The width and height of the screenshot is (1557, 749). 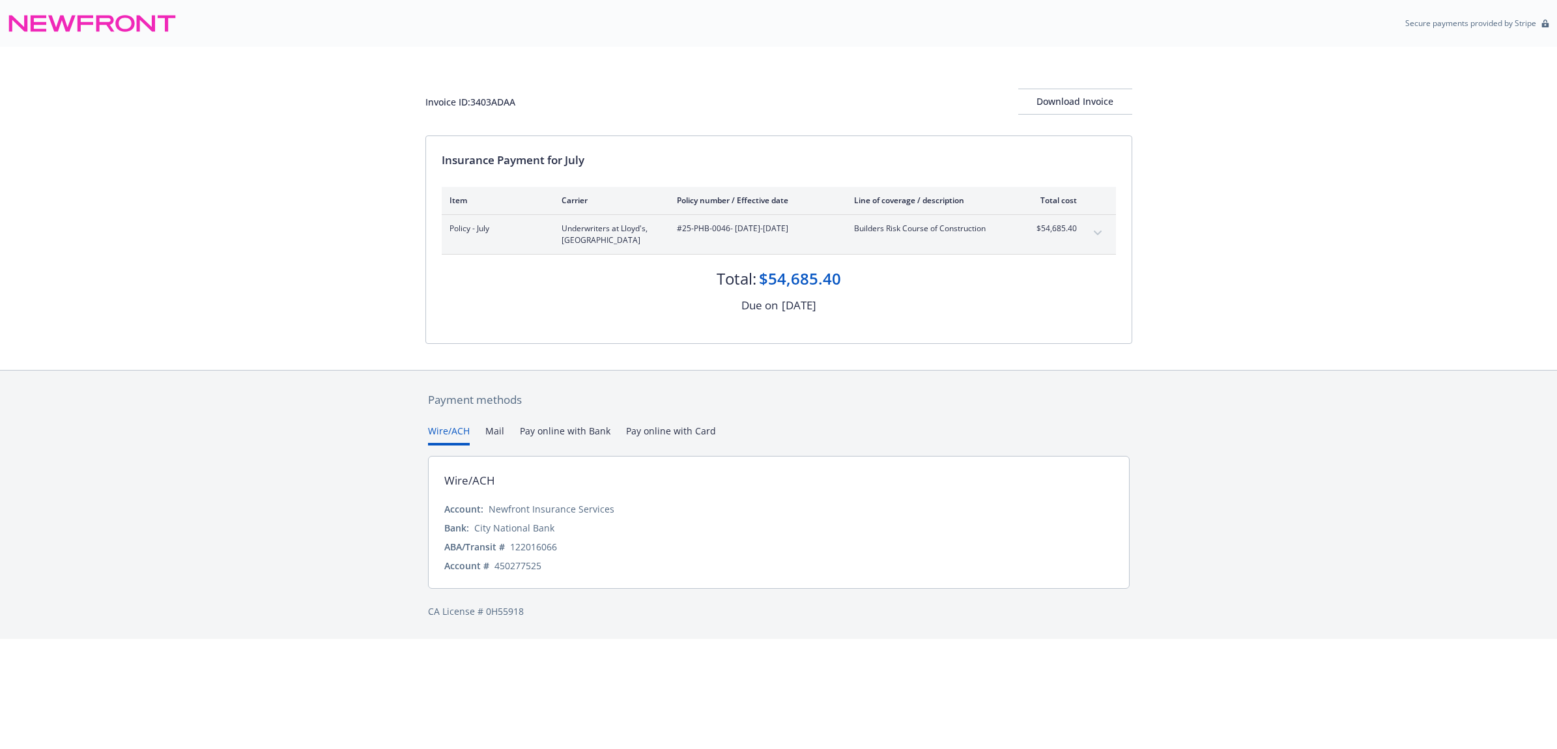 I want to click on div: Download Invoice, so click(x=1075, y=102).